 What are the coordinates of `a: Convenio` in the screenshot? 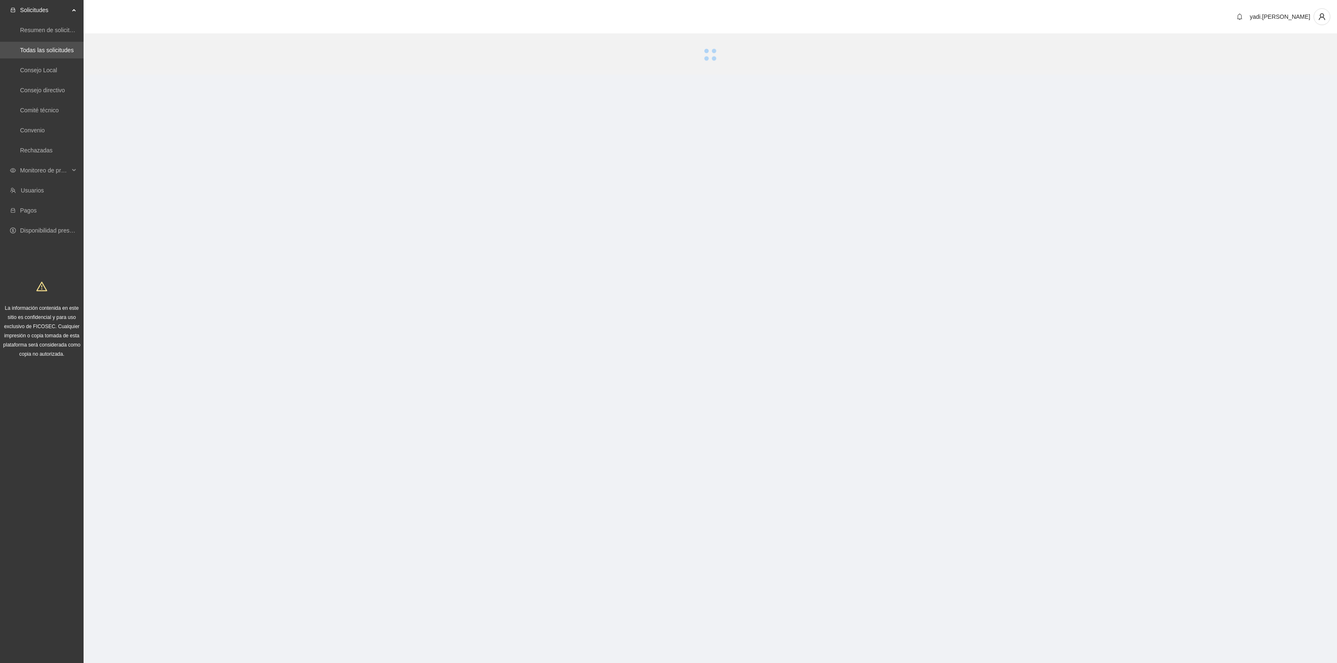 It's located at (32, 130).